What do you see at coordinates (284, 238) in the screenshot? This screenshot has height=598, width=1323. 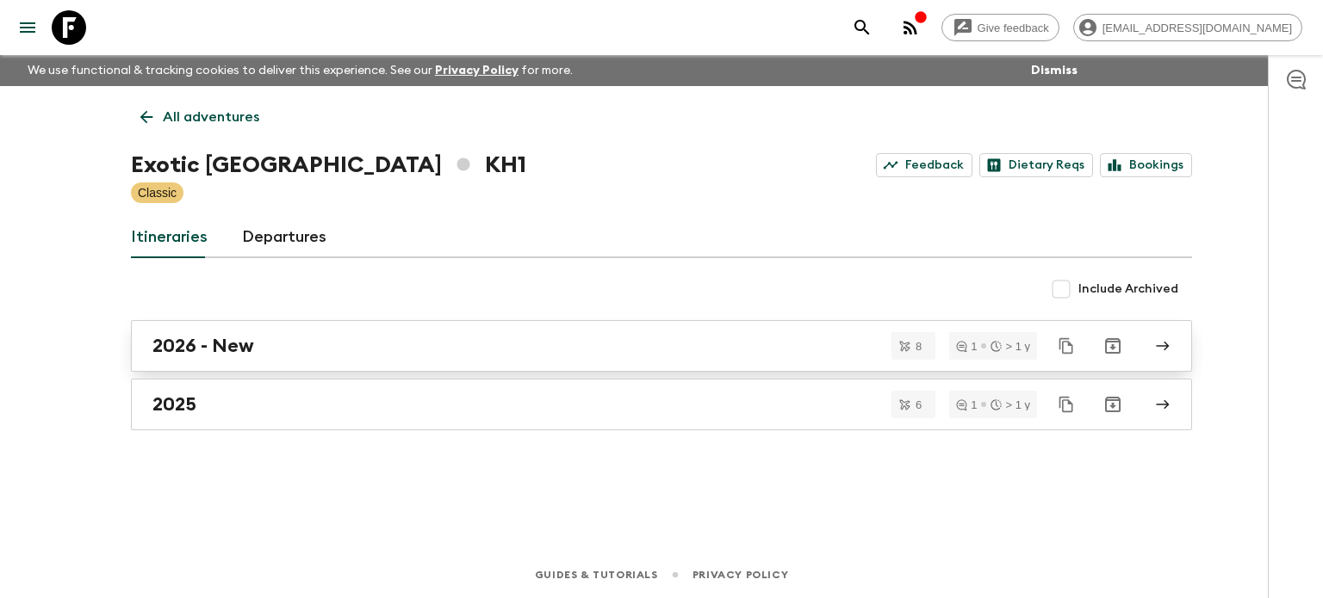 I see `a: Departures` at bounding box center [284, 238].